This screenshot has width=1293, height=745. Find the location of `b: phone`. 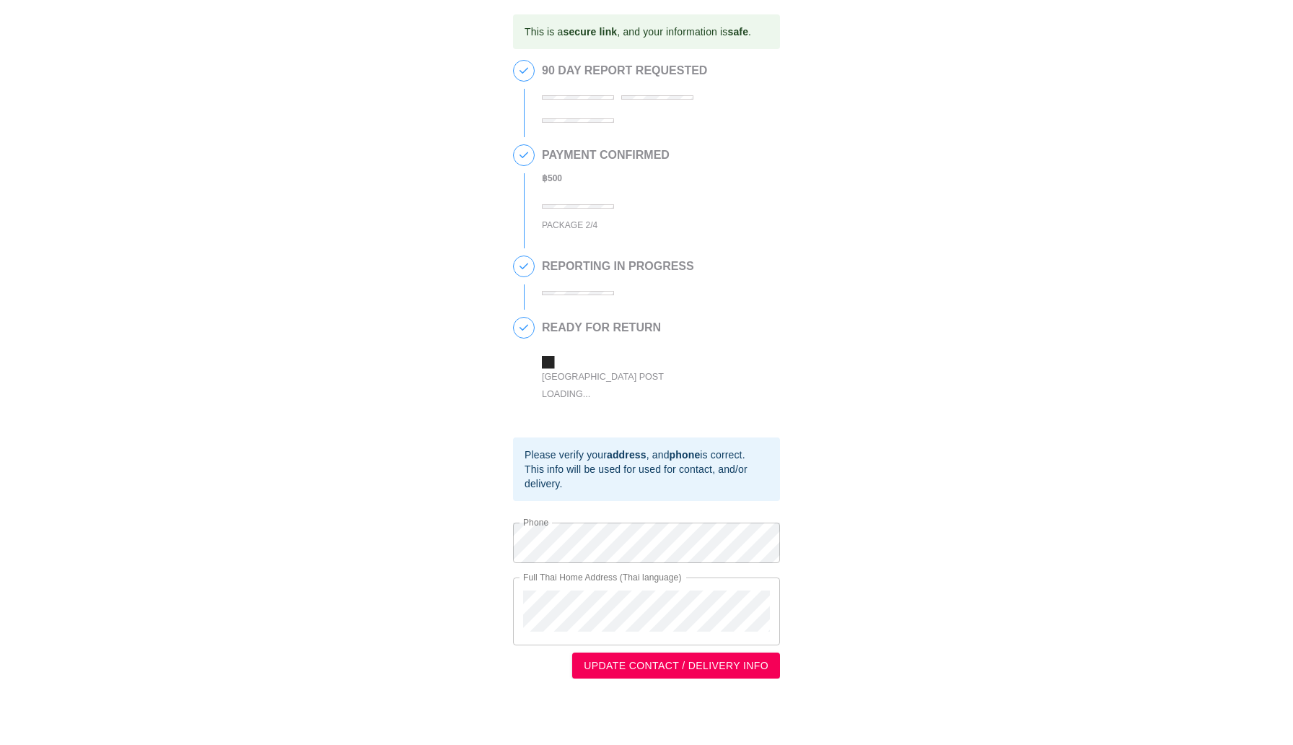

b: phone is located at coordinates (685, 455).